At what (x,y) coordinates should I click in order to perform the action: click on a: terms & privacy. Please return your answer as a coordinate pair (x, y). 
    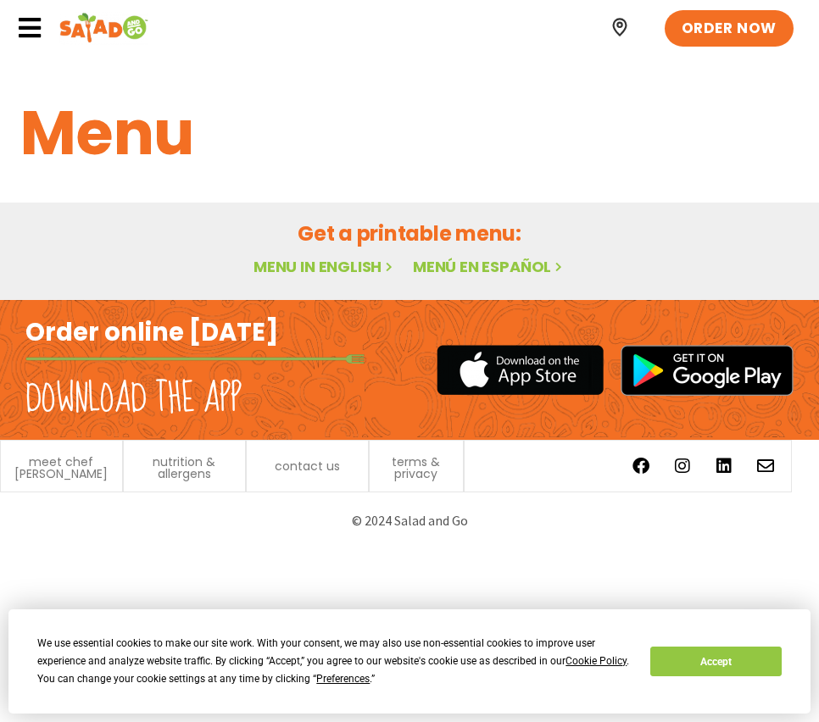
    Looking at the image, I should click on (416, 468).